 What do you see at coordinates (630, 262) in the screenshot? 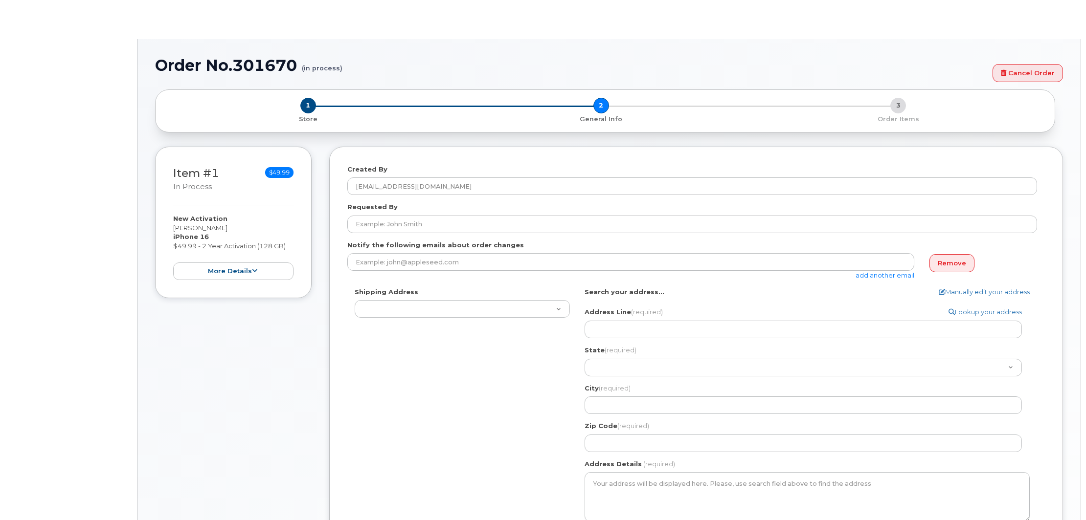
I see `input: Example: john@appleseed.com` at bounding box center [630, 262].